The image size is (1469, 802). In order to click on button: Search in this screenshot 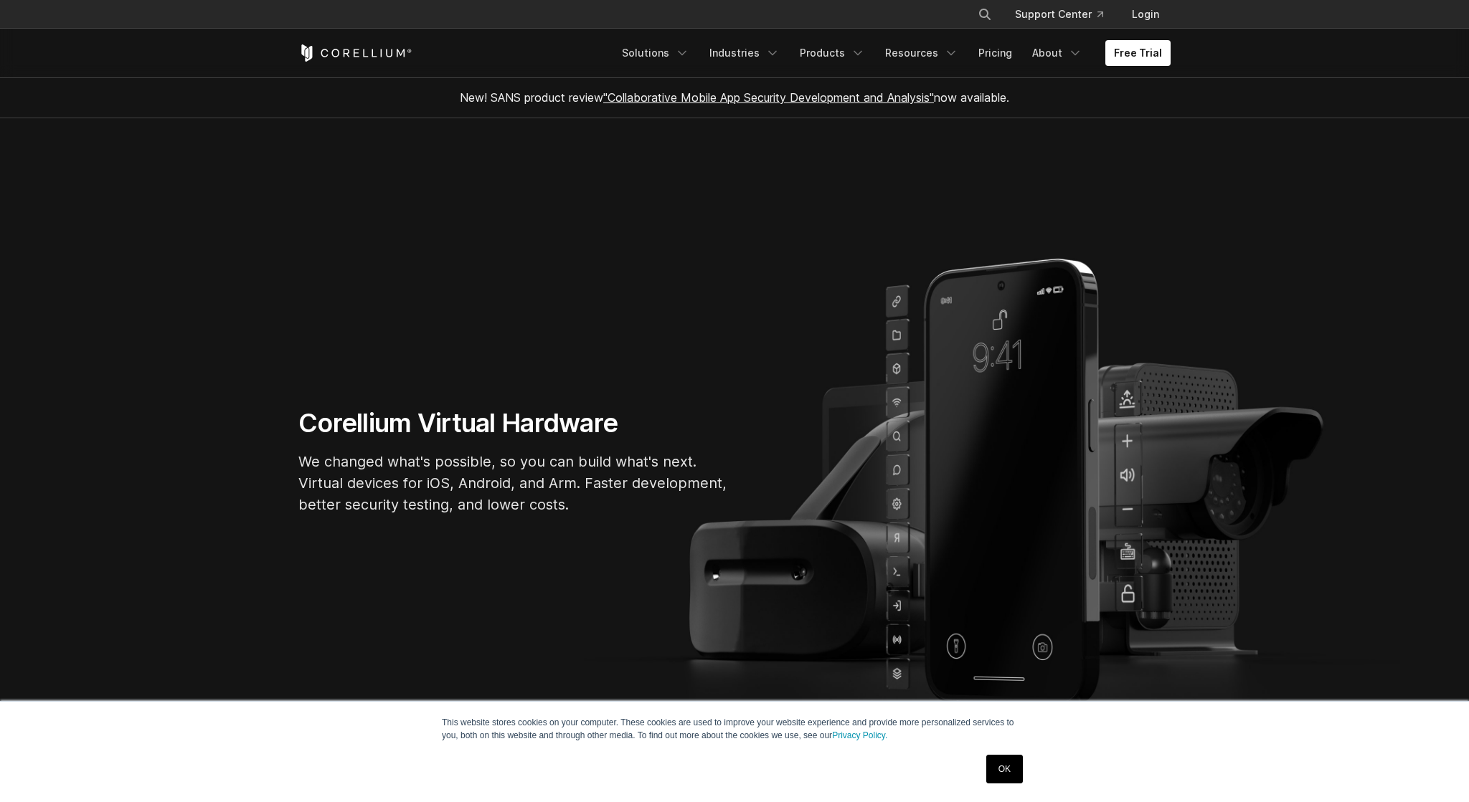, I will do `click(985, 14)`.